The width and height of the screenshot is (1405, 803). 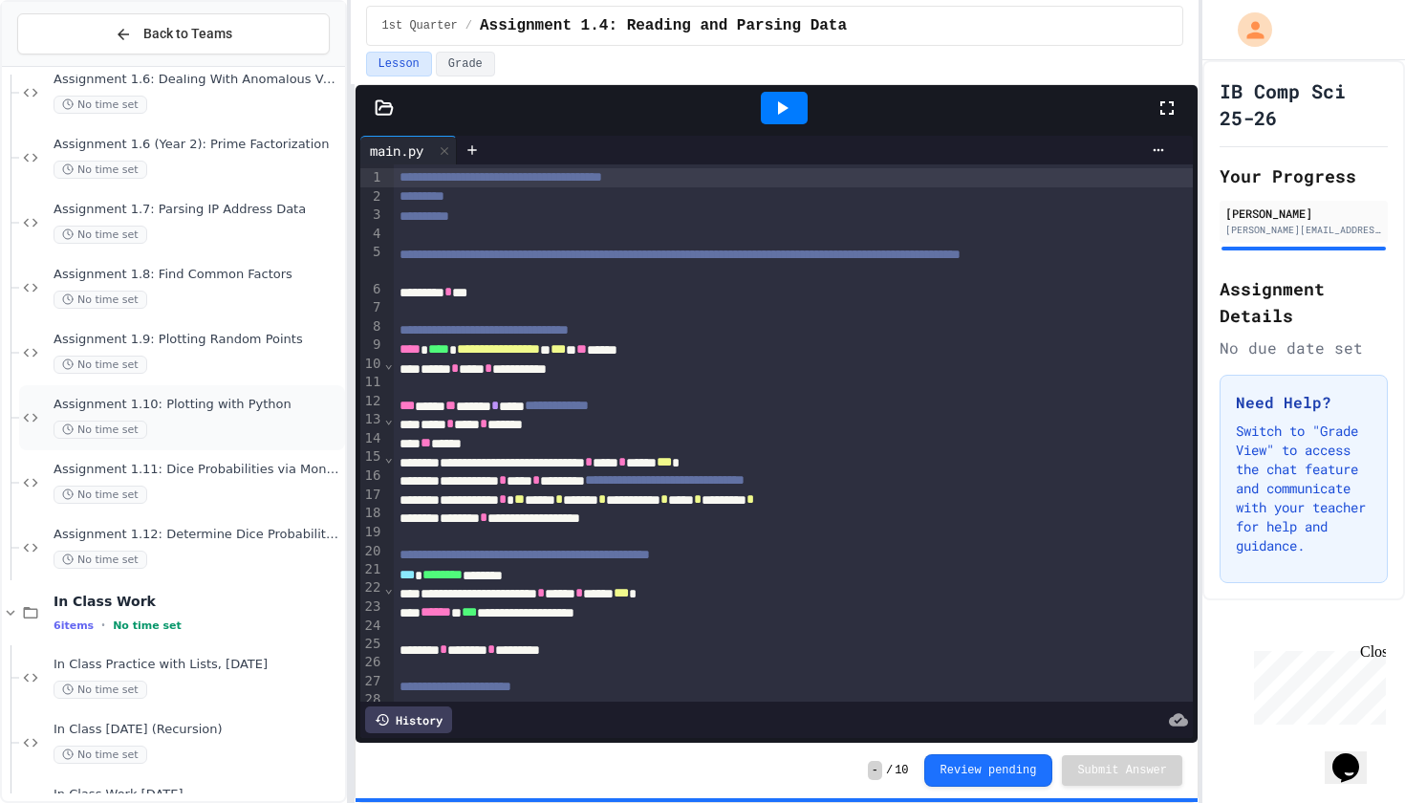 What do you see at coordinates (1122, 770) in the screenshot?
I see `button: Submit Answer` at bounding box center [1122, 770].